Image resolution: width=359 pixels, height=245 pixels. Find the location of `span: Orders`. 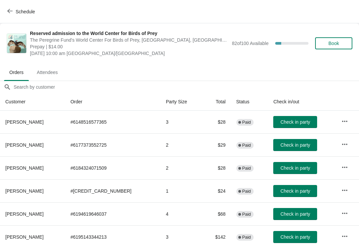

span: Orders is located at coordinates (16, 72).